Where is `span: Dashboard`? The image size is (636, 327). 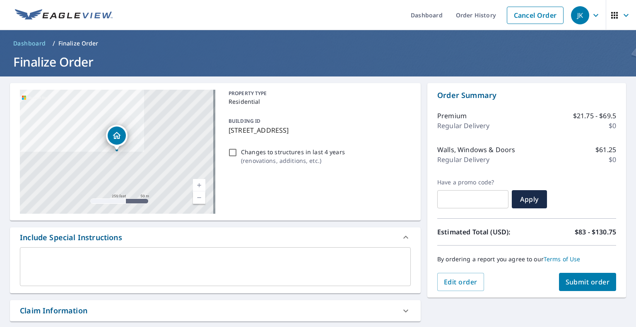
span: Dashboard is located at coordinates (29, 43).